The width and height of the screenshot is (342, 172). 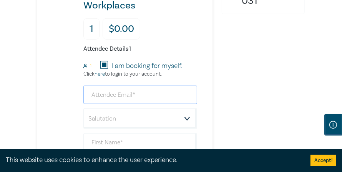 What do you see at coordinates (323, 161) in the screenshot?
I see `button: Accept cookies` at bounding box center [323, 161].